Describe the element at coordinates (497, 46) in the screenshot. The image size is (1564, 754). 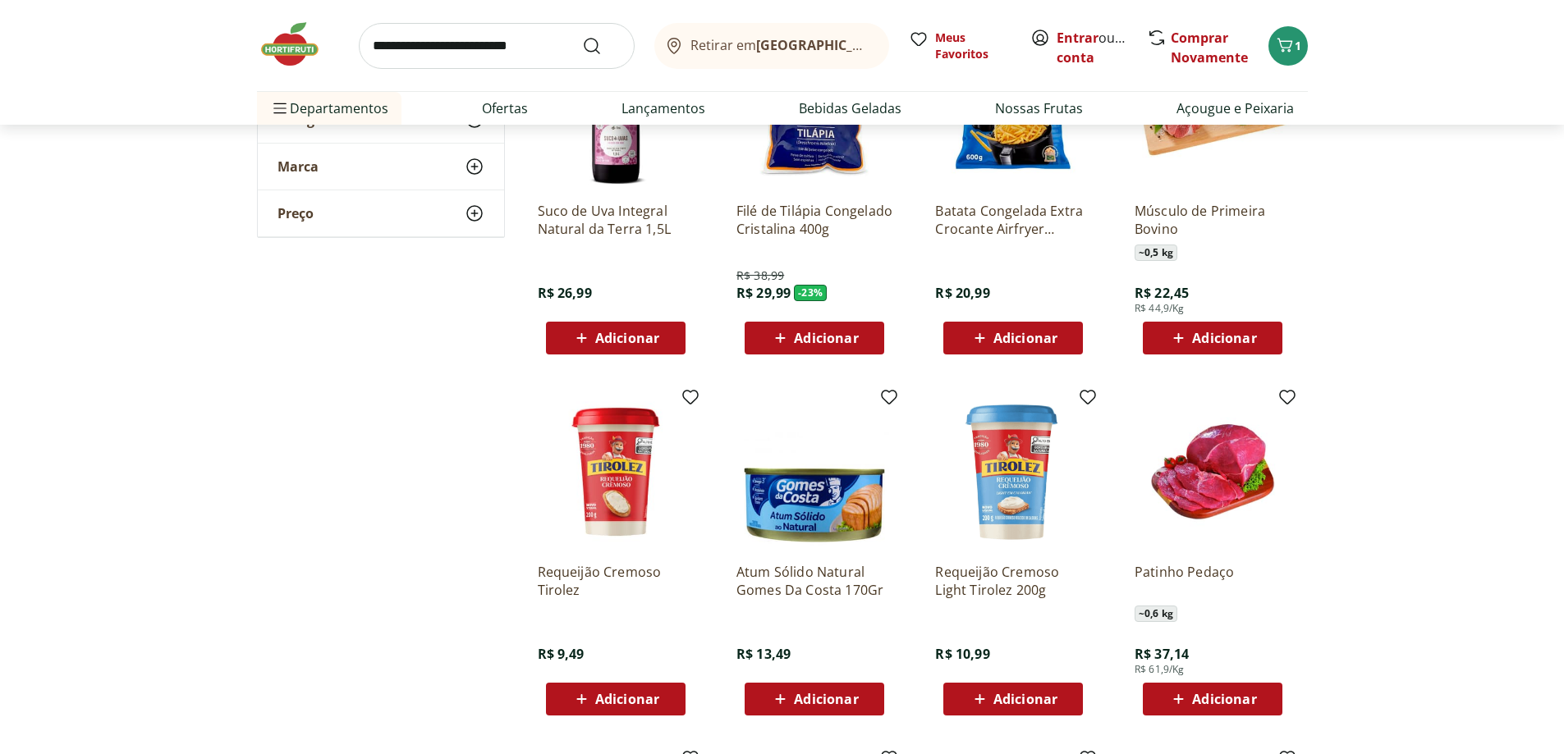
I see `input: search` at that location.